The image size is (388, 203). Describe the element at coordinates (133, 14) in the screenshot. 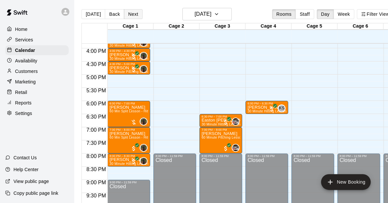

I see `button: Next` at that location.